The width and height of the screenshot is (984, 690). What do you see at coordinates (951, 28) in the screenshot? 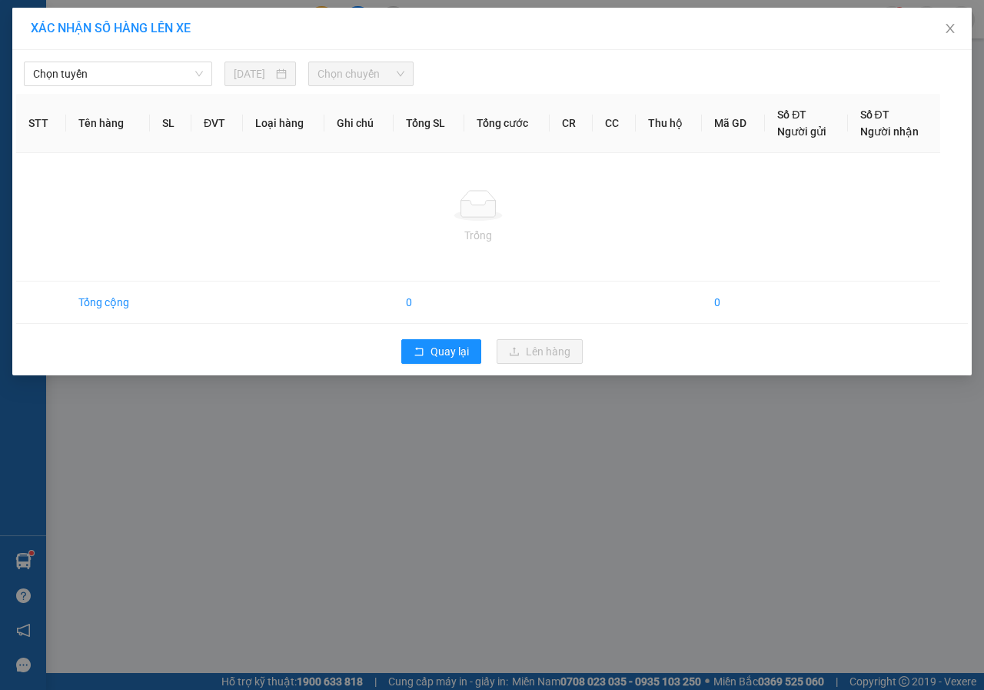
I see `span: close` at bounding box center [951, 28].